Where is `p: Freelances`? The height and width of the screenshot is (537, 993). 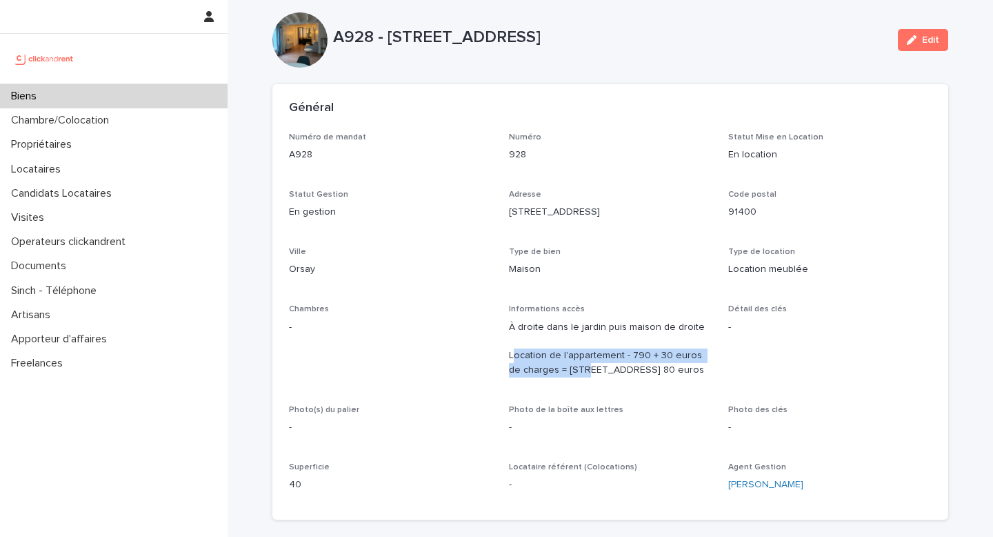 p: Freelances is located at coordinates (39, 363).